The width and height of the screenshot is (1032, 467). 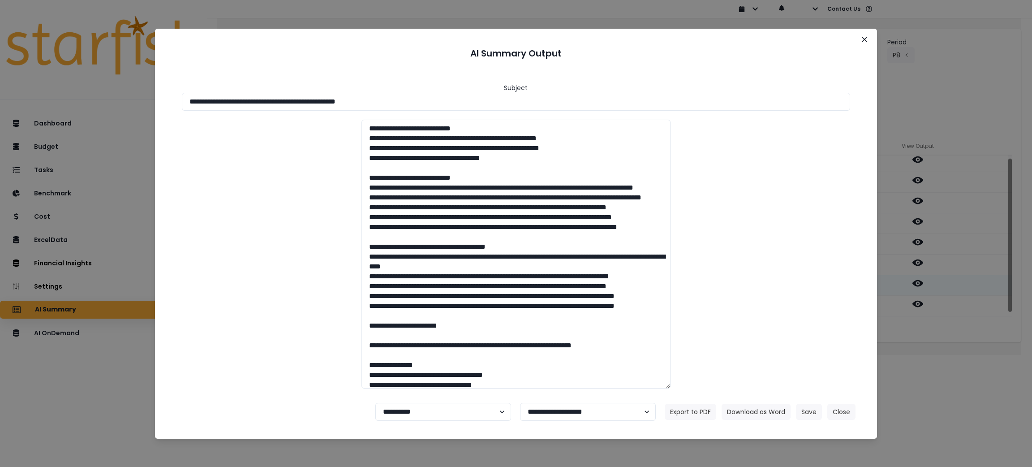 What do you see at coordinates (516, 88) in the screenshot?
I see `header: Subject` at bounding box center [516, 88].